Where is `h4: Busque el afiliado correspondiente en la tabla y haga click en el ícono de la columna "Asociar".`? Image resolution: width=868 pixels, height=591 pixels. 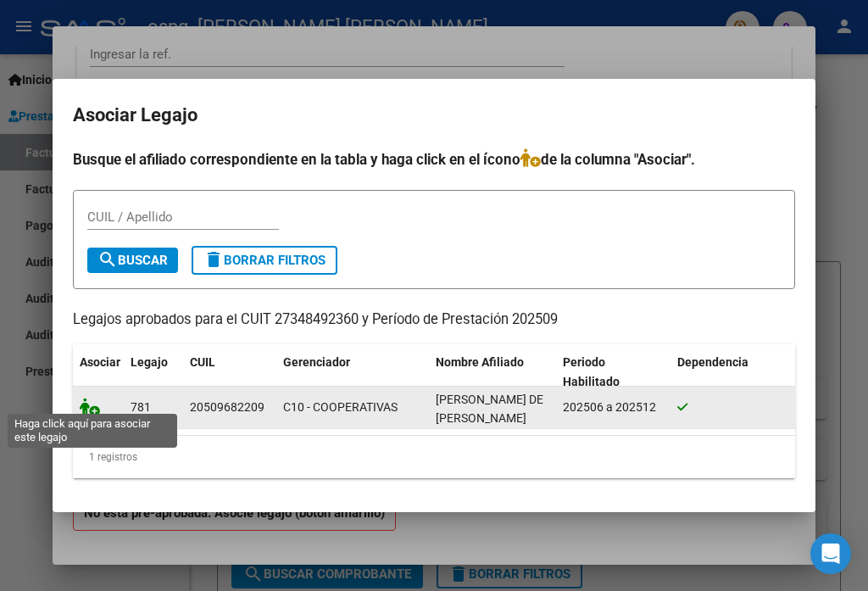 h4: Busque el afiliado correspondiente en la tabla y haga click en el ícono de la columna "Asociar". is located at coordinates (434, 159).